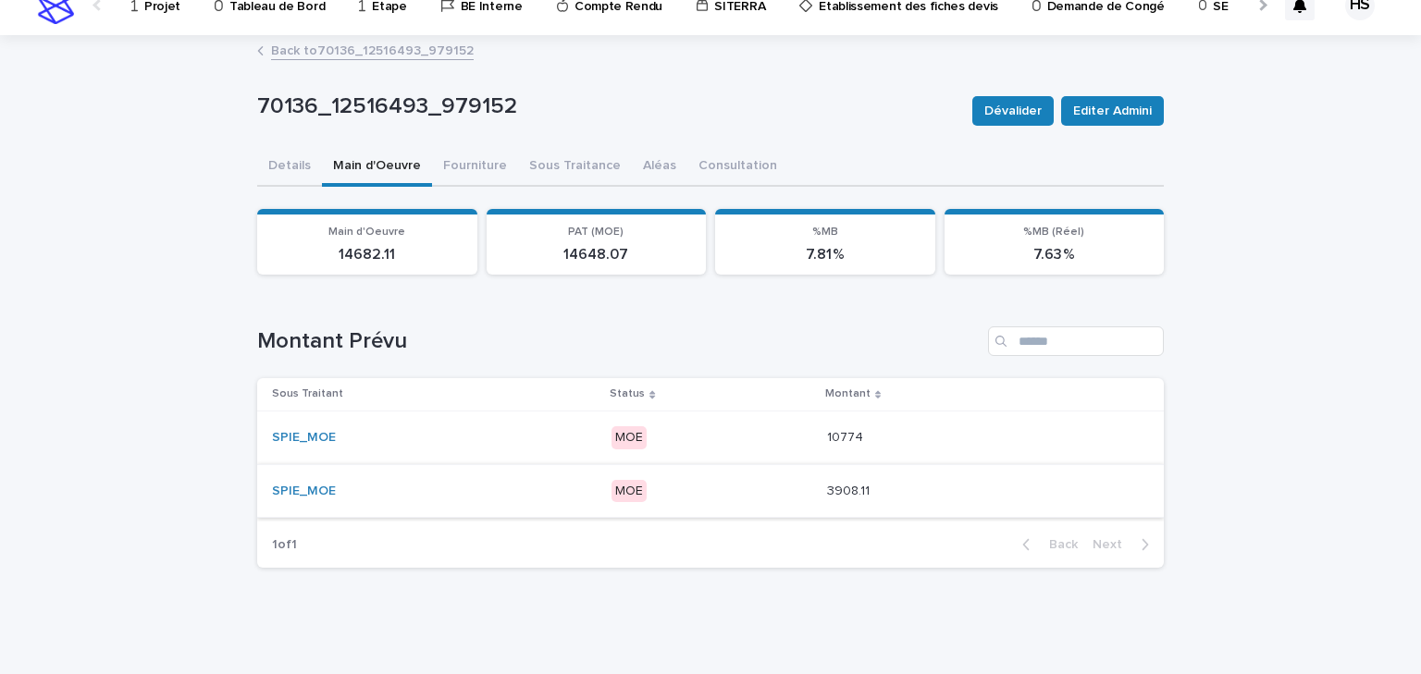 The height and width of the screenshot is (674, 1421). I want to click on span: Back, so click(1057, 545).